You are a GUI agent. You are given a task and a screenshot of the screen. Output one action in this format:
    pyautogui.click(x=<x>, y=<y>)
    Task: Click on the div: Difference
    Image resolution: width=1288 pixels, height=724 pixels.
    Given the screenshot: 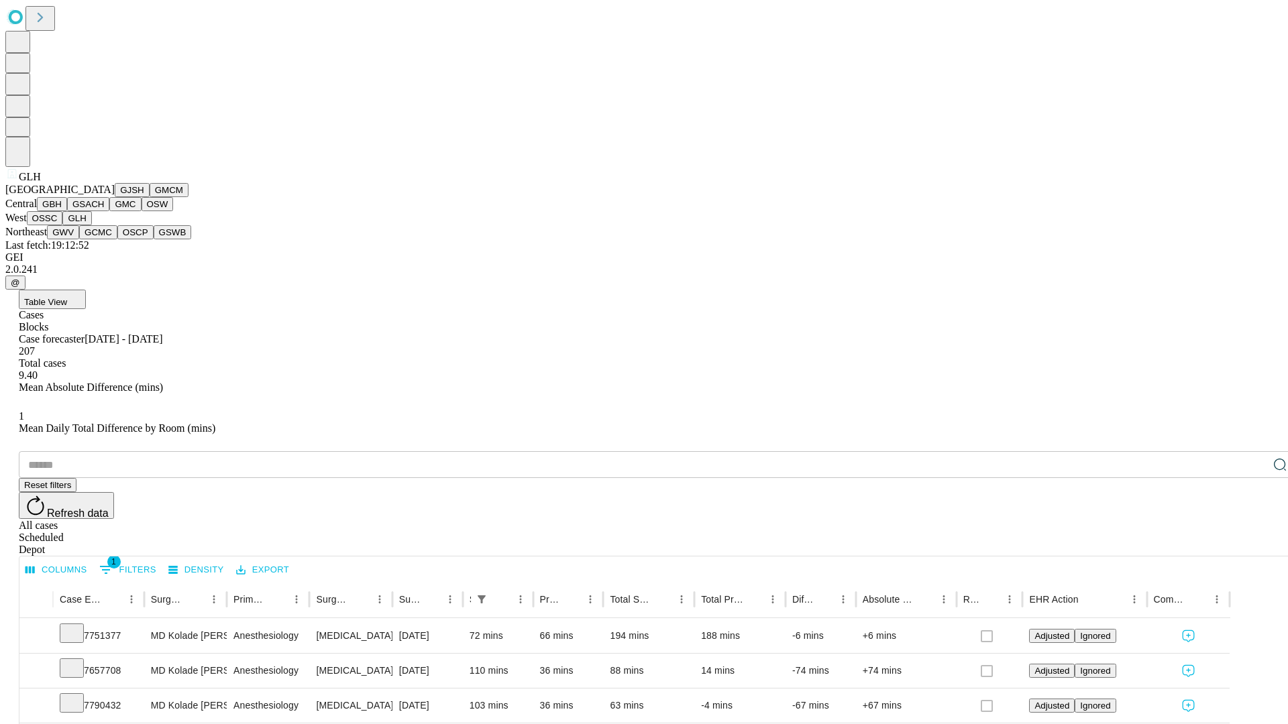 What is the action you would take?
    pyautogui.click(x=803, y=600)
    